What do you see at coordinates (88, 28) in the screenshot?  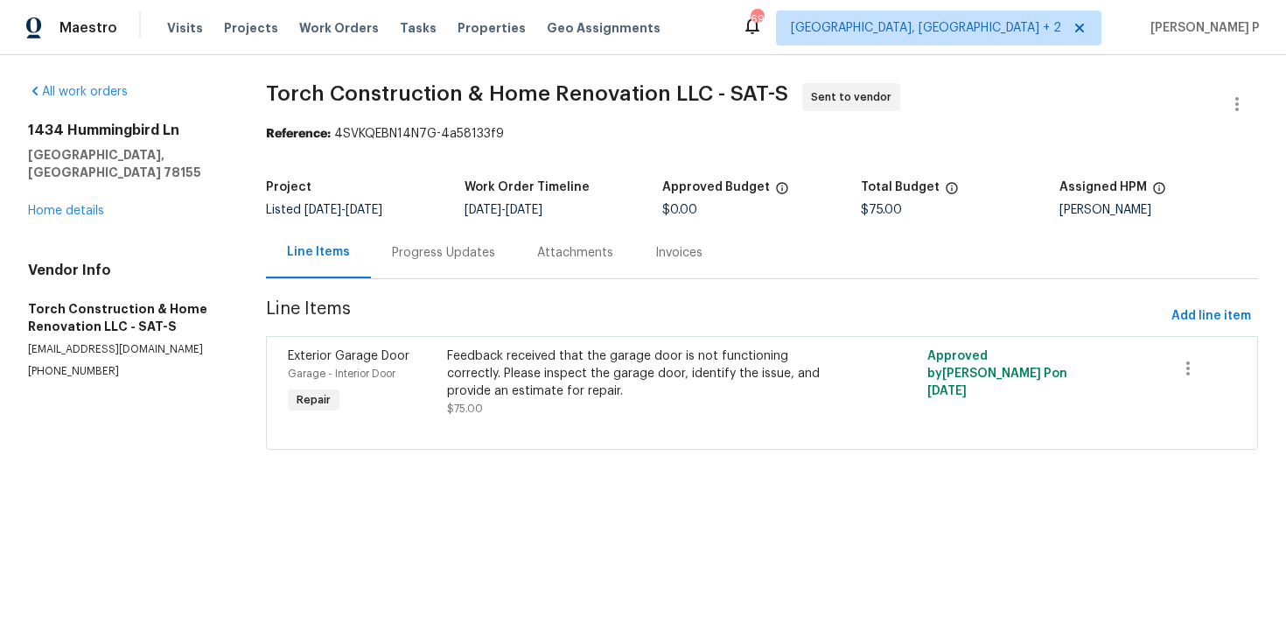 I see `span: Maestro` at bounding box center [88, 28].